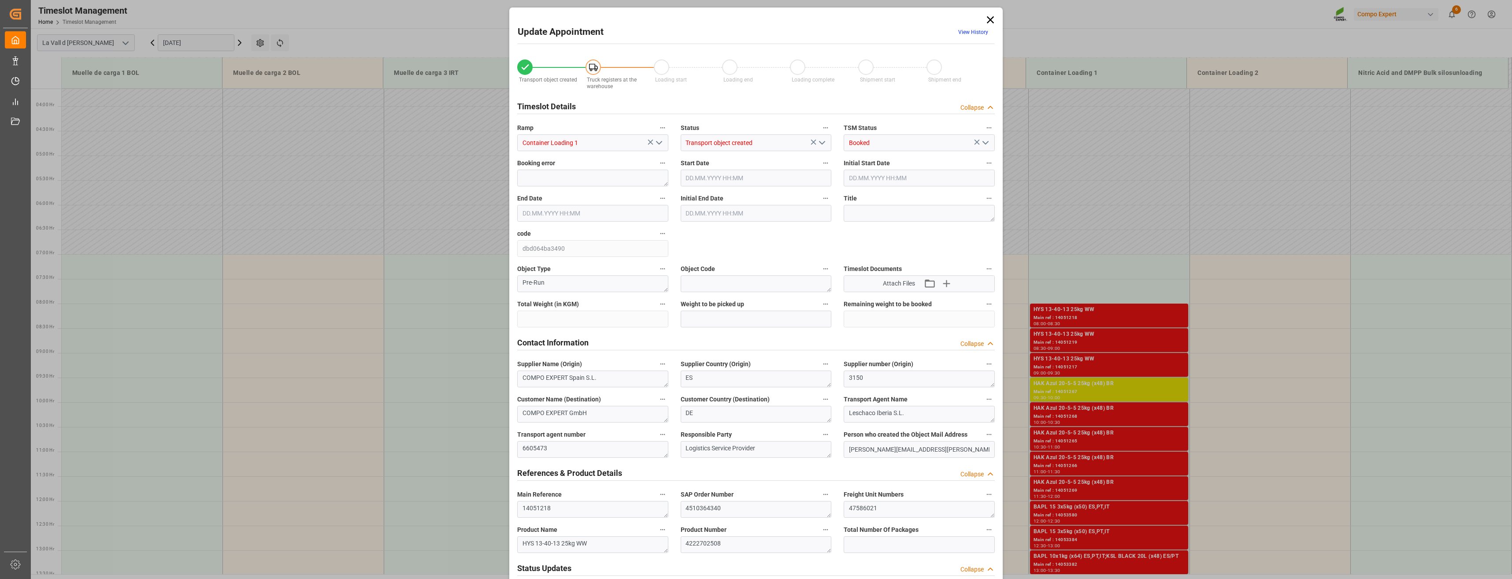 The width and height of the screenshot is (1512, 579). Describe the element at coordinates (663, 399) in the screenshot. I see `button: Customer Name (Destination)` at that location.